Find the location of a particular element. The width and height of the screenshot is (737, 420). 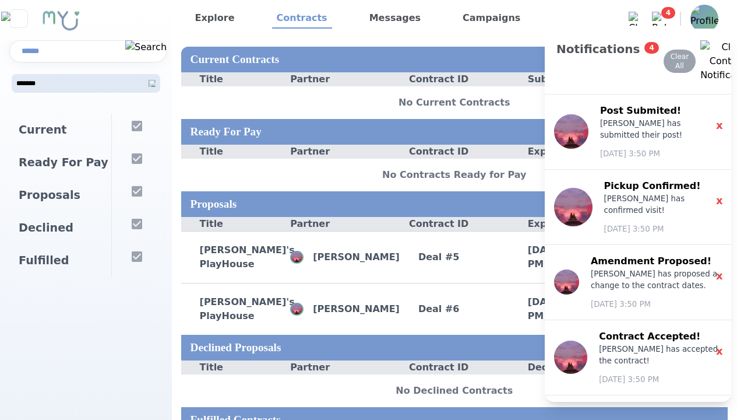

div: Current Contracts is located at coordinates (455, 59).